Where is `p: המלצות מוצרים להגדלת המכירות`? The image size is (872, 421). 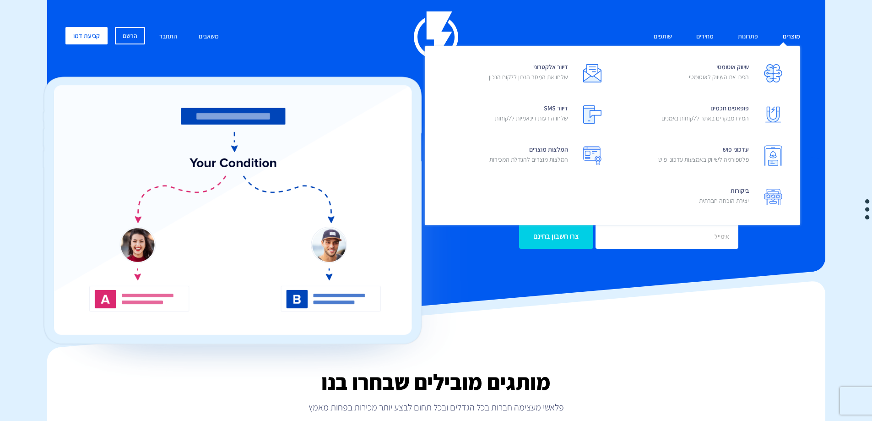
p: המלצות מוצרים להגדלת המכירות is located at coordinates (529, 159).